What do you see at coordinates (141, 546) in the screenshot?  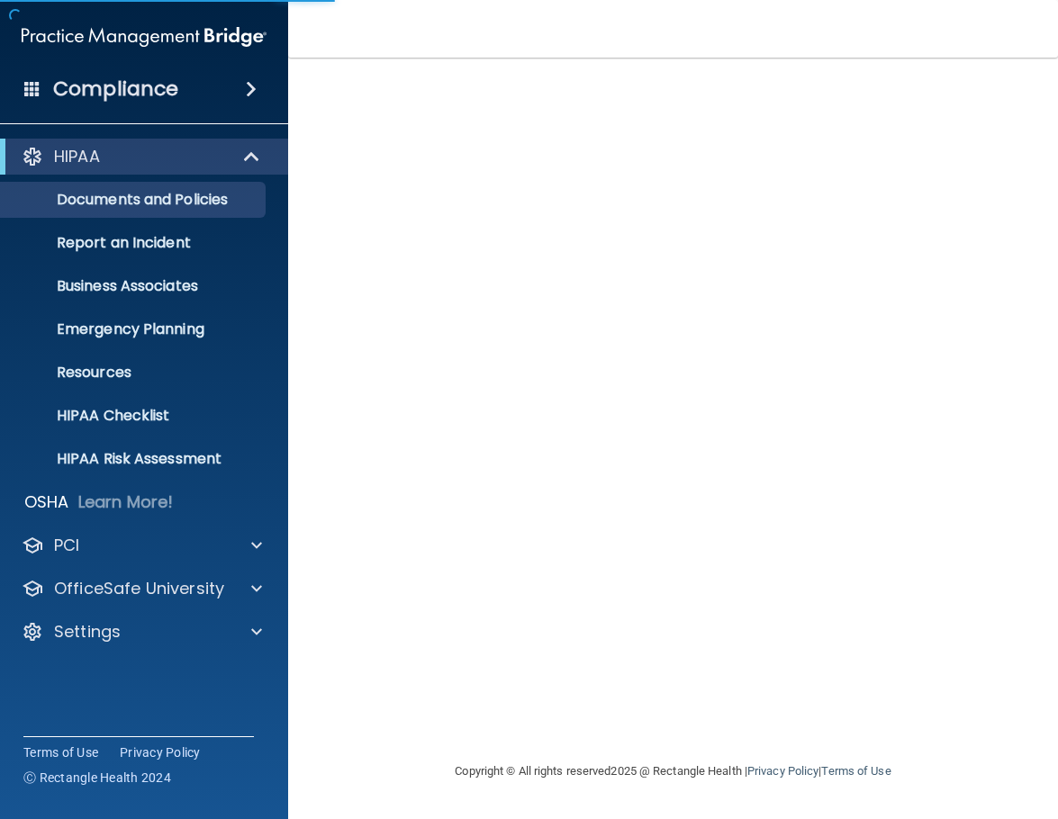 I see `a: PCI` at bounding box center [141, 546].